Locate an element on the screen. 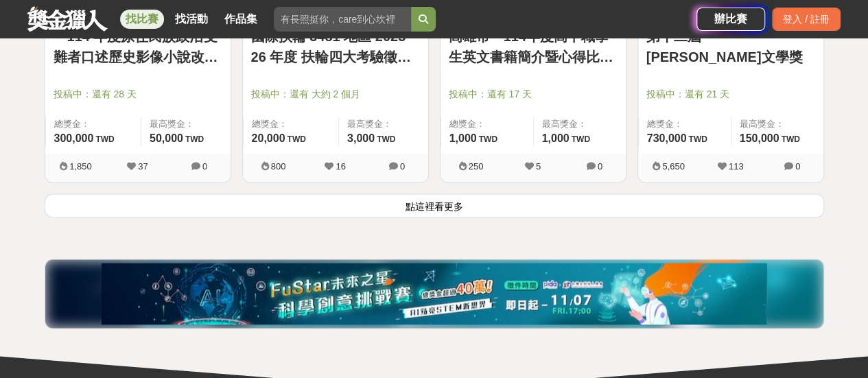 The height and width of the screenshot is (378, 868). span: 3,000 is located at coordinates (361, 138).